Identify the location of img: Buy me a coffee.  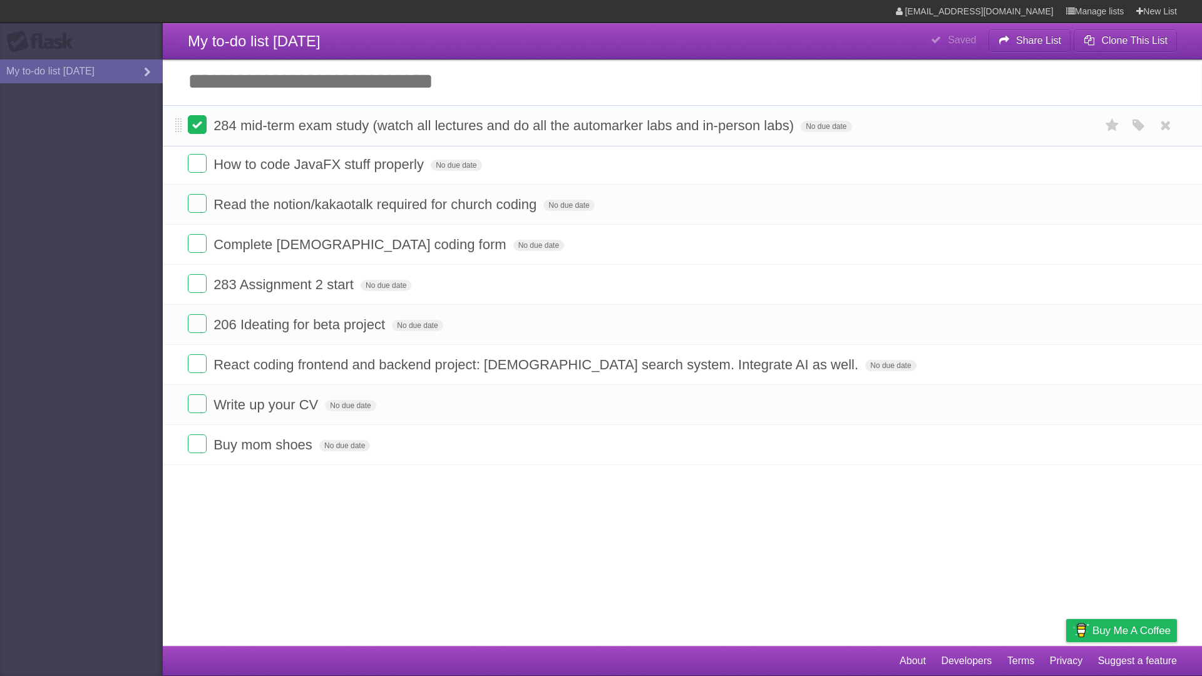
(1080, 630).